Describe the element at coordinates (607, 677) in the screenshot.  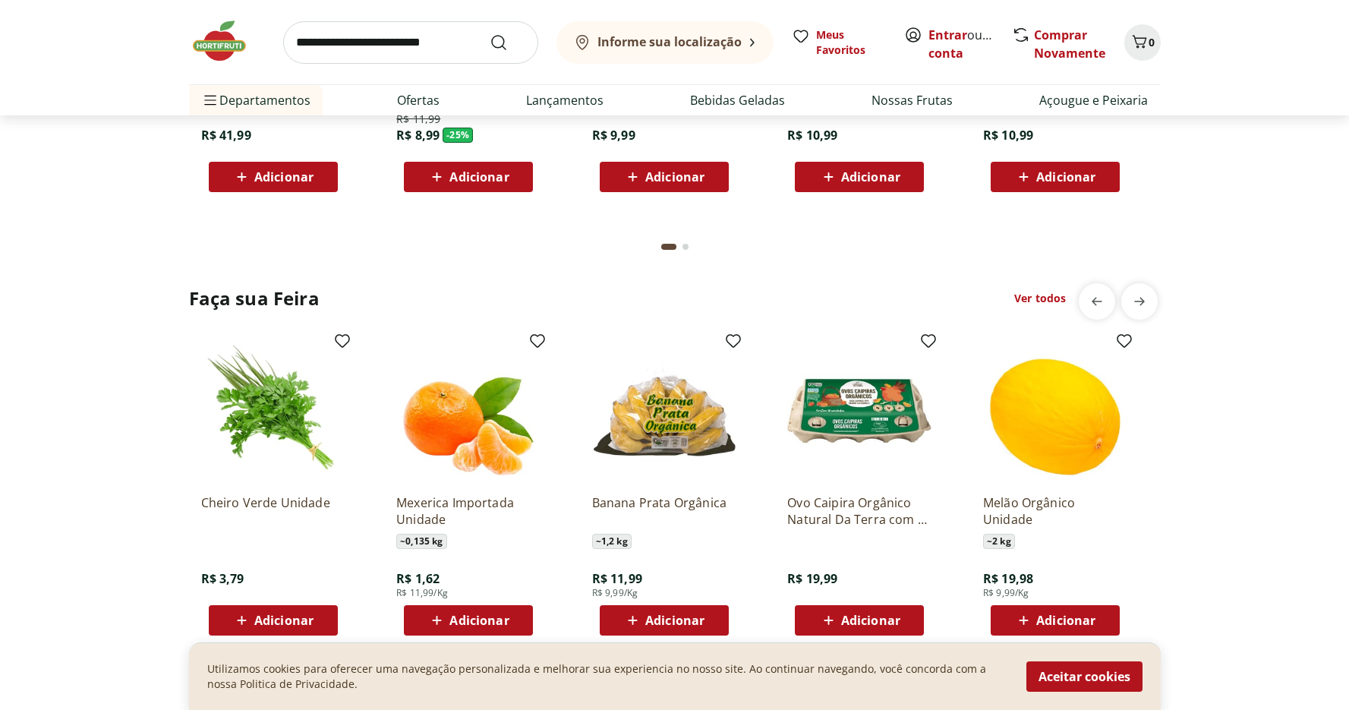
I see `p: Utilizamos cookies para oferecer uma navegação personalizada e melhorar sua experiencia no nosso ...` at that location.